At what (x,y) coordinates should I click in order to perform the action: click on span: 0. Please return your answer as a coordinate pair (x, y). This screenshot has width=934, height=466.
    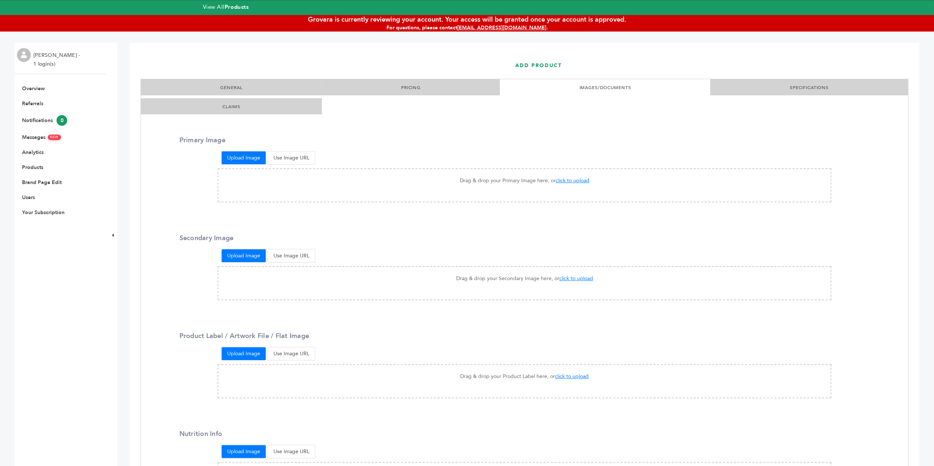
    Looking at the image, I should click on (62, 120).